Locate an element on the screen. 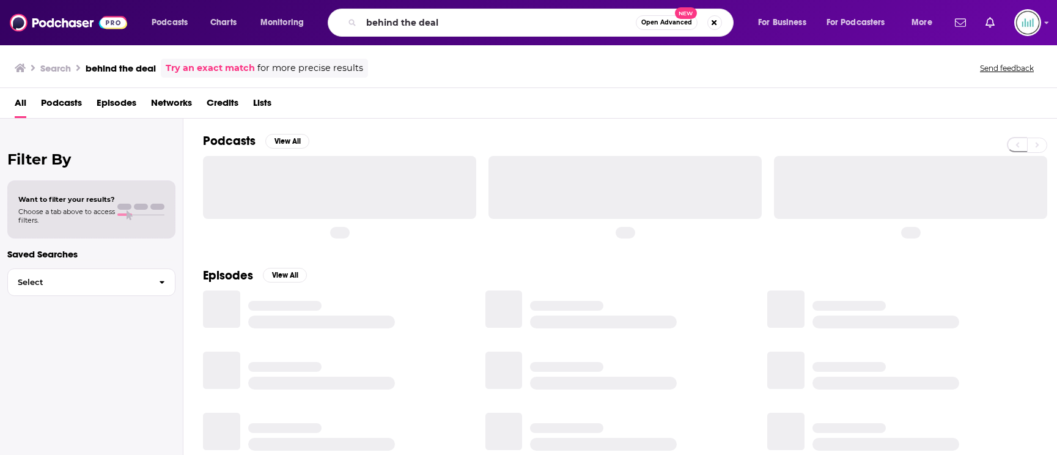 This screenshot has width=1057, height=455. a: Try an exact match is located at coordinates (210, 68).